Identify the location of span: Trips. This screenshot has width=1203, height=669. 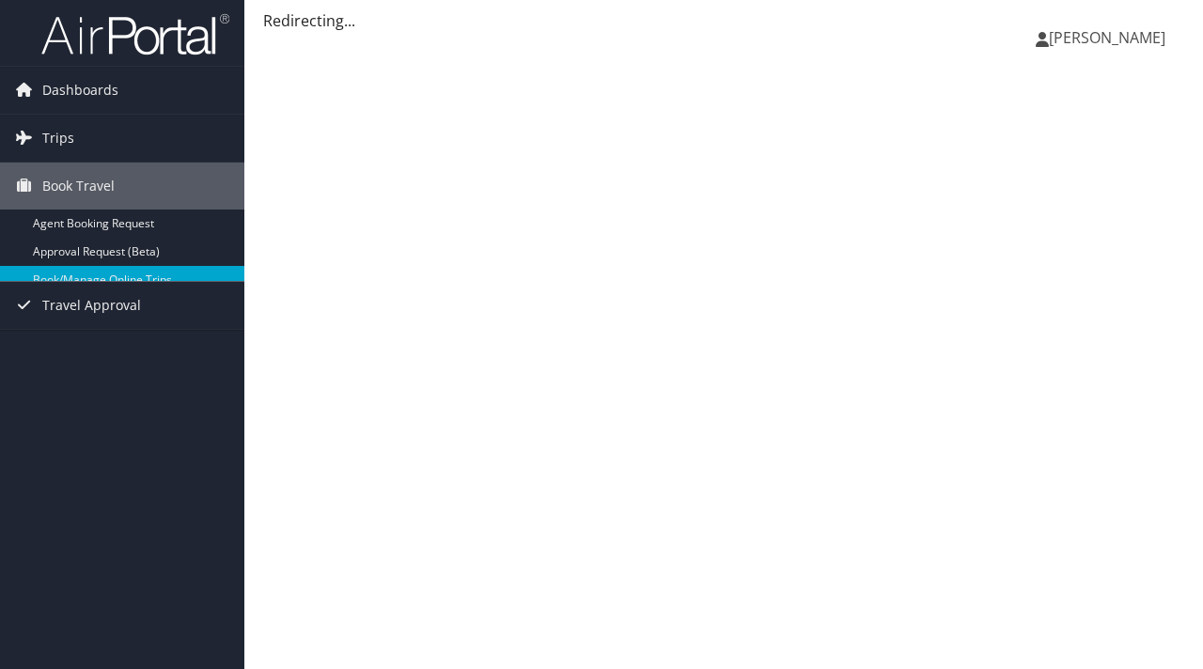
(58, 138).